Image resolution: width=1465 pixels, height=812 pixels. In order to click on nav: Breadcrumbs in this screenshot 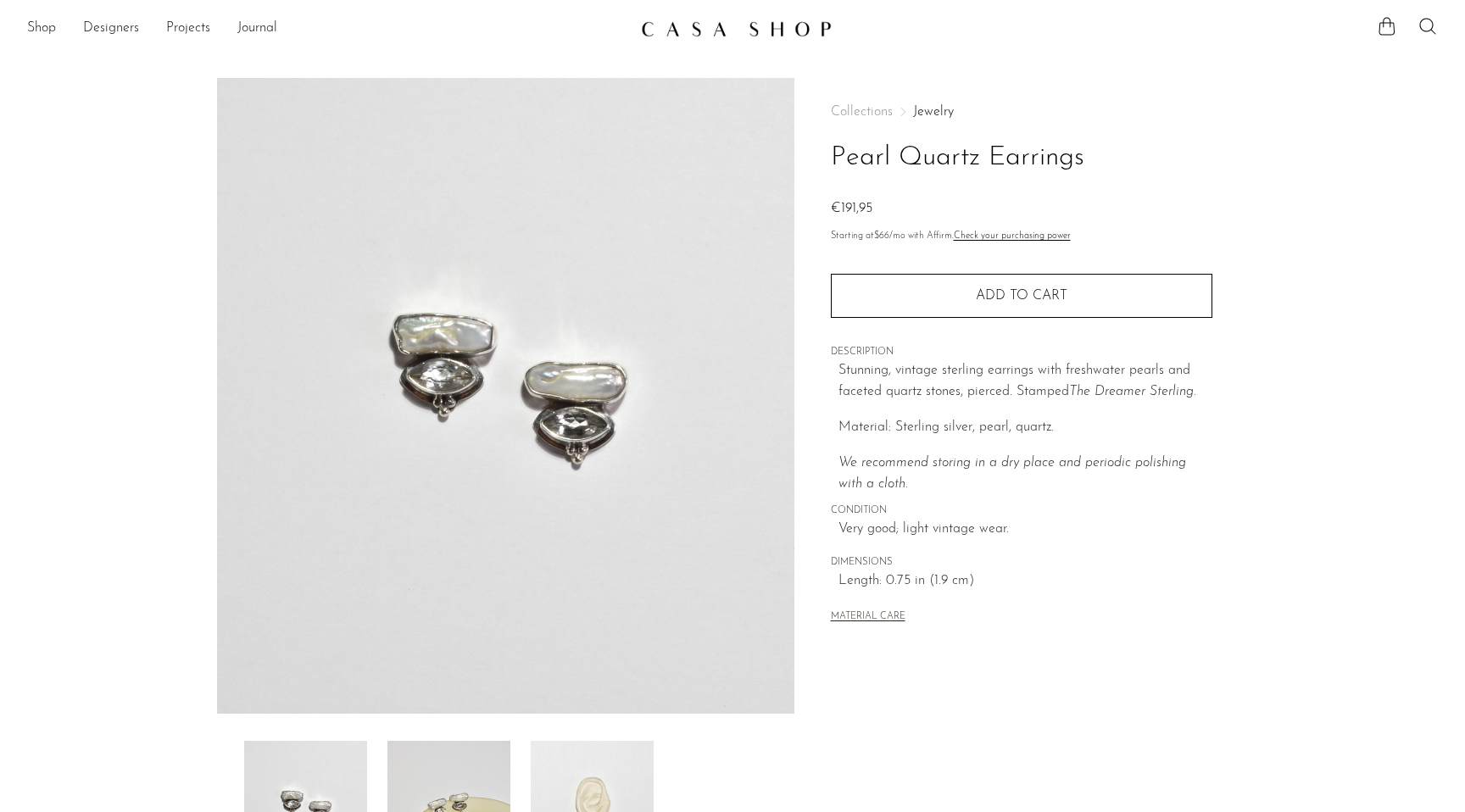, I will do `click(1021, 112)`.